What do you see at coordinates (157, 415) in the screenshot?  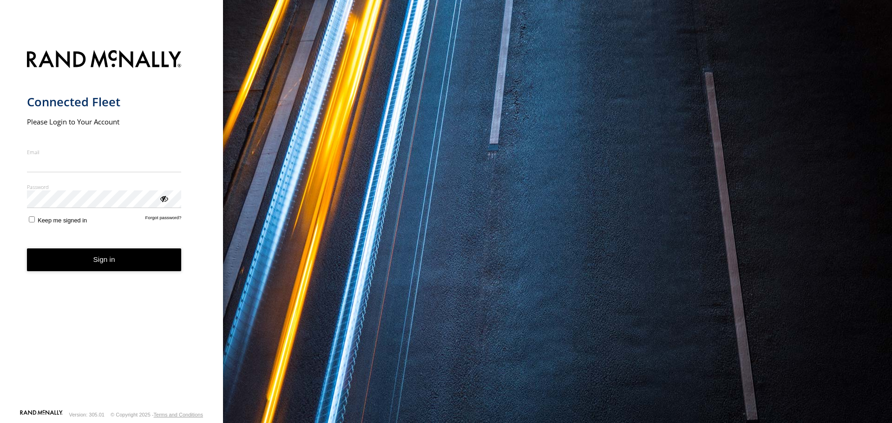 I see `div: © Copyright 2025 -` at bounding box center [157, 415].